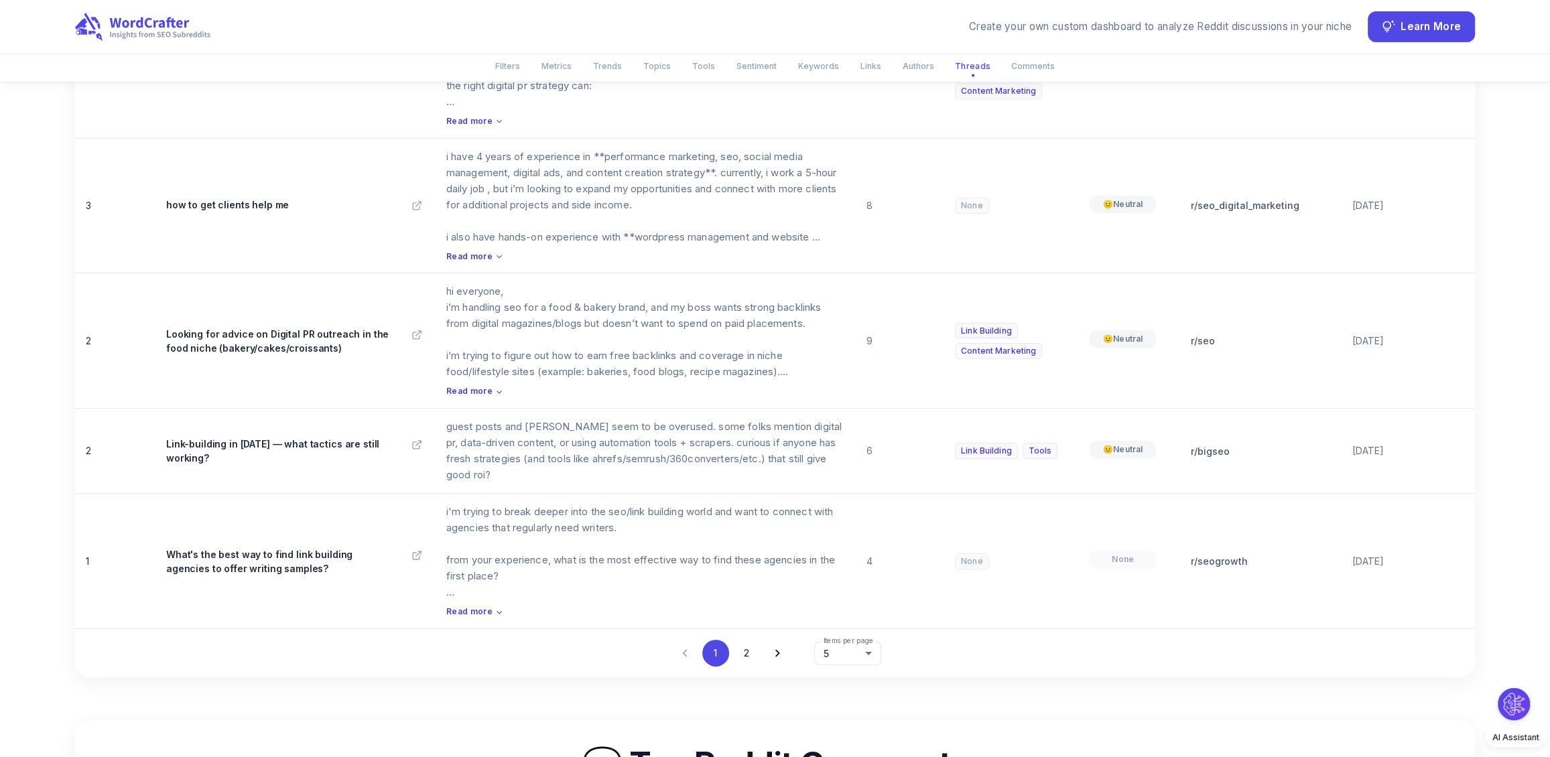  Describe the element at coordinates (1260, 451) in the screenshot. I see `p: r/ bigseo` at that location.